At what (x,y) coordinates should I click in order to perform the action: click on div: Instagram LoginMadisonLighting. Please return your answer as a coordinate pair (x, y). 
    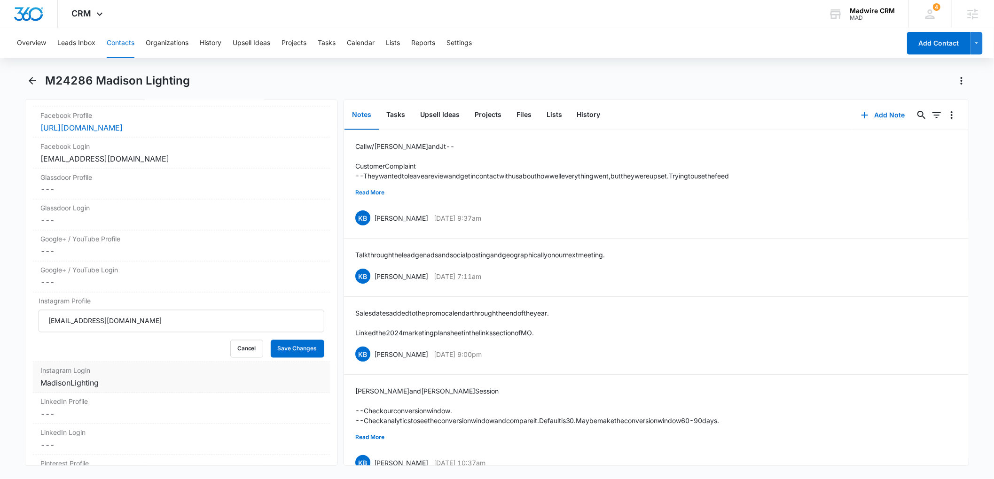
    Looking at the image, I should click on (181, 378).